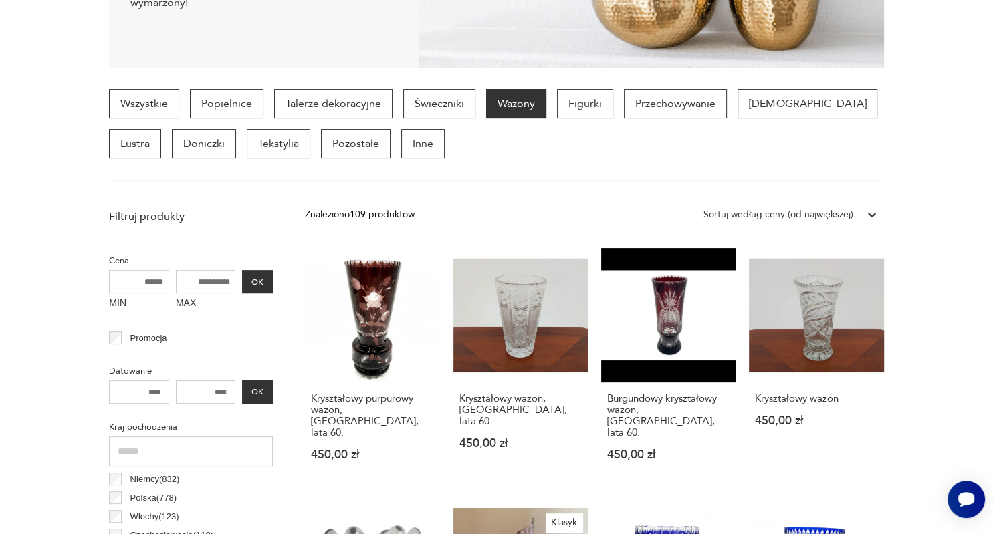  I want to click on a: Wszystkie, so click(144, 104).